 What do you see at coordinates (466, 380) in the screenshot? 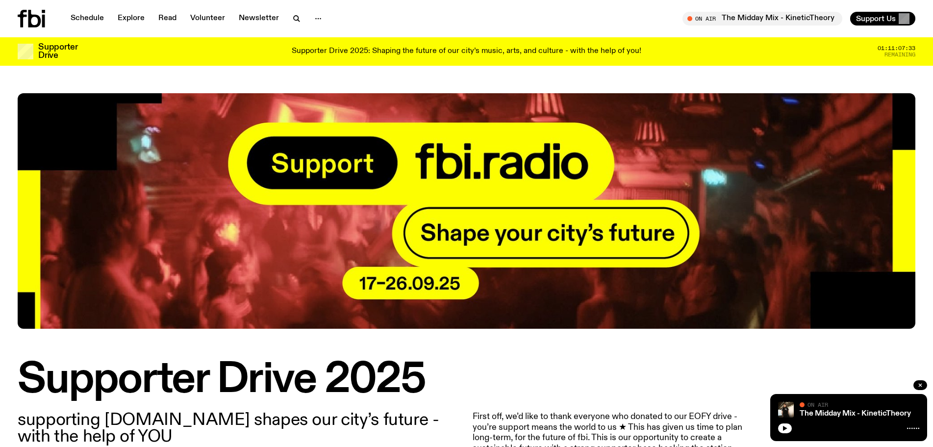
I see `h1: Supporter Drive 2025` at bounding box center [466, 380].